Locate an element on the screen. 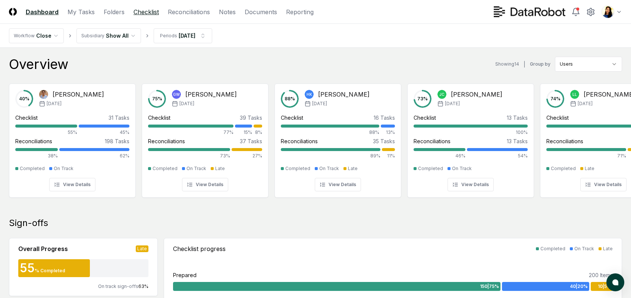 The image size is (631, 298). a: Documents is located at coordinates (260, 12).